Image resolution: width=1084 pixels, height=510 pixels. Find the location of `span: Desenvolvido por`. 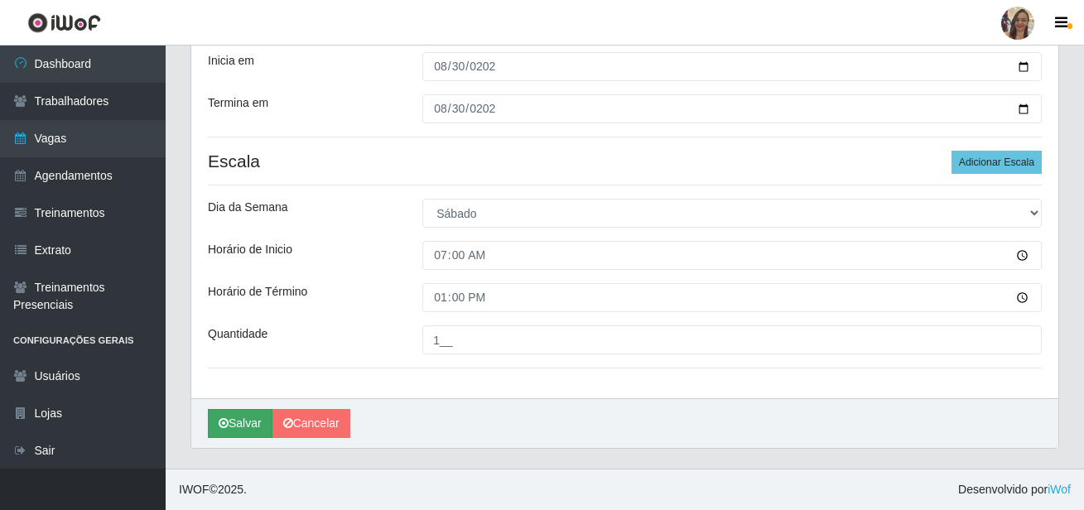

span: Desenvolvido por is located at coordinates (1014, 489).